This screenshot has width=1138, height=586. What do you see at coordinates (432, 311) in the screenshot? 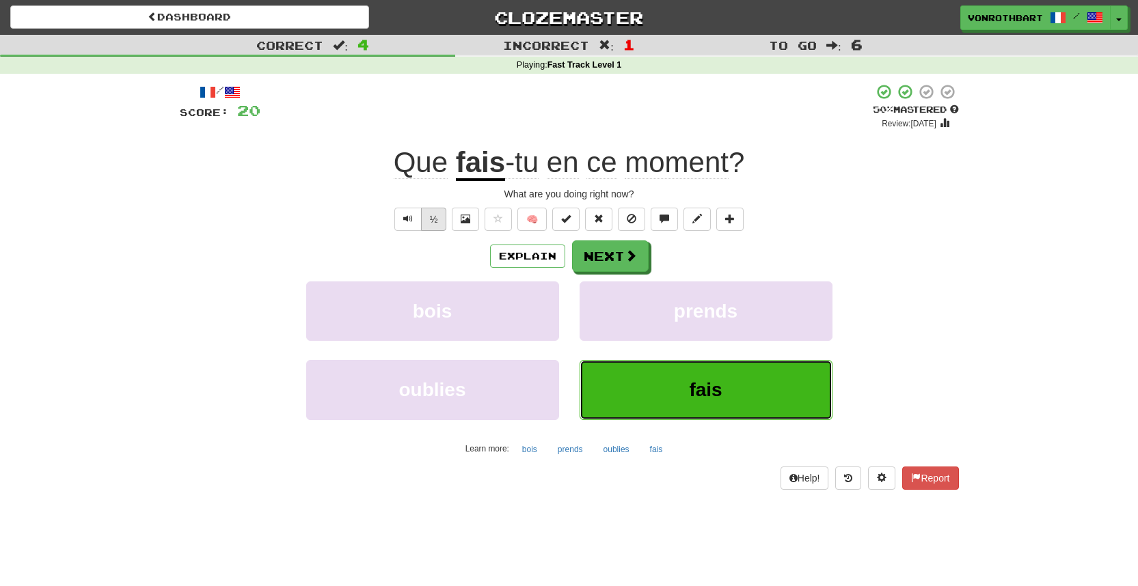
I see `span: bois` at bounding box center [432, 311].